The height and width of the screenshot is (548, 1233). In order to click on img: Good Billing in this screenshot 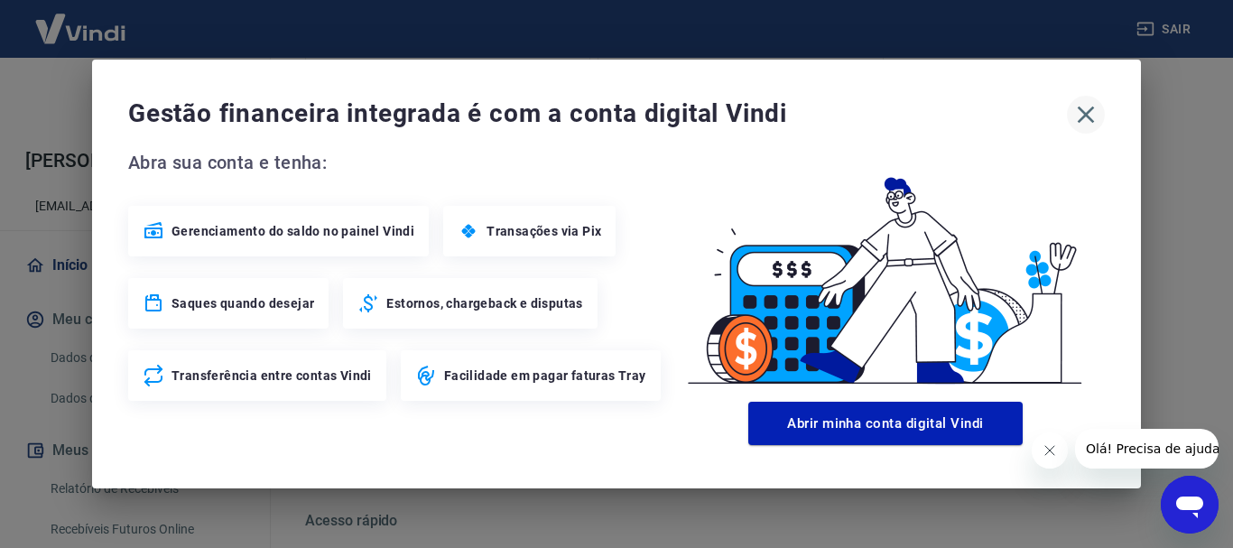, I will do `click(885, 271)`.